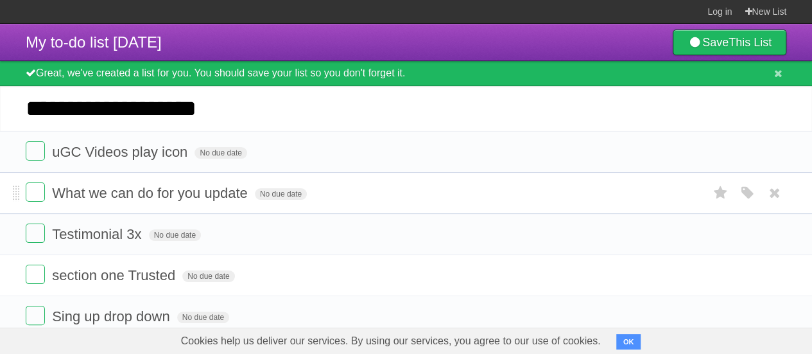  What do you see at coordinates (115, 275) in the screenshot?
I see `span: section one Trusted` at bounding box center [115, 275].